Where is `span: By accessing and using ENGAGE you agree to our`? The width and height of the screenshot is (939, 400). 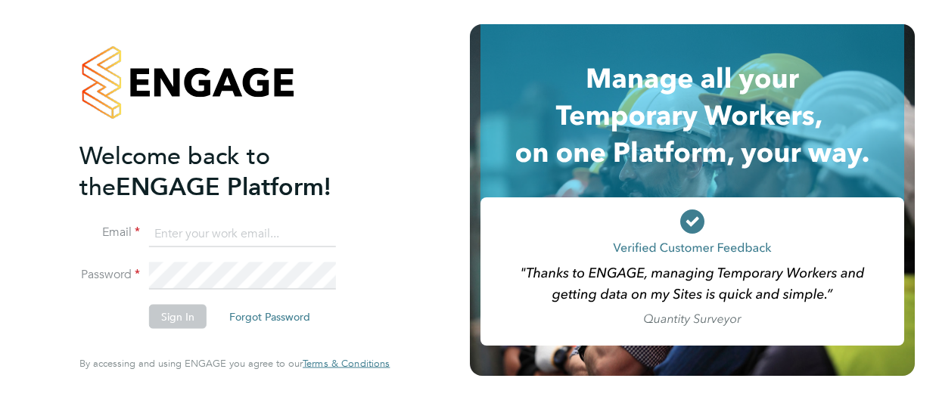
span: By accessing and using ENGAGE you agree to our is located at coordinates (234, 363).